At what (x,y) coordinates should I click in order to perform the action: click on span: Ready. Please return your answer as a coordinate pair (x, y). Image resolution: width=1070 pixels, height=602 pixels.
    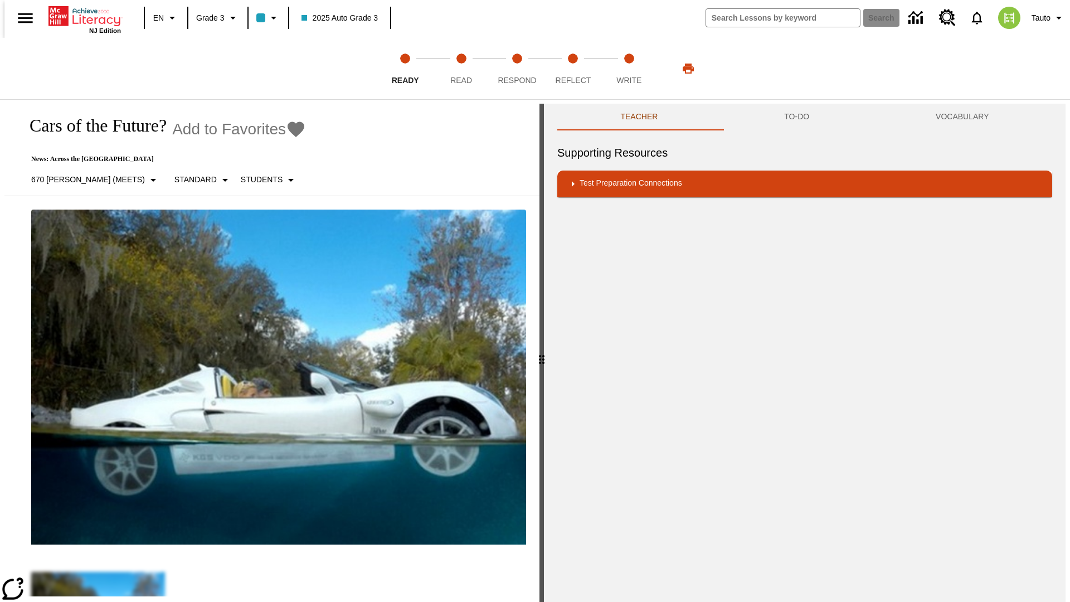
    Looking at the image, I should click on (405, 80).